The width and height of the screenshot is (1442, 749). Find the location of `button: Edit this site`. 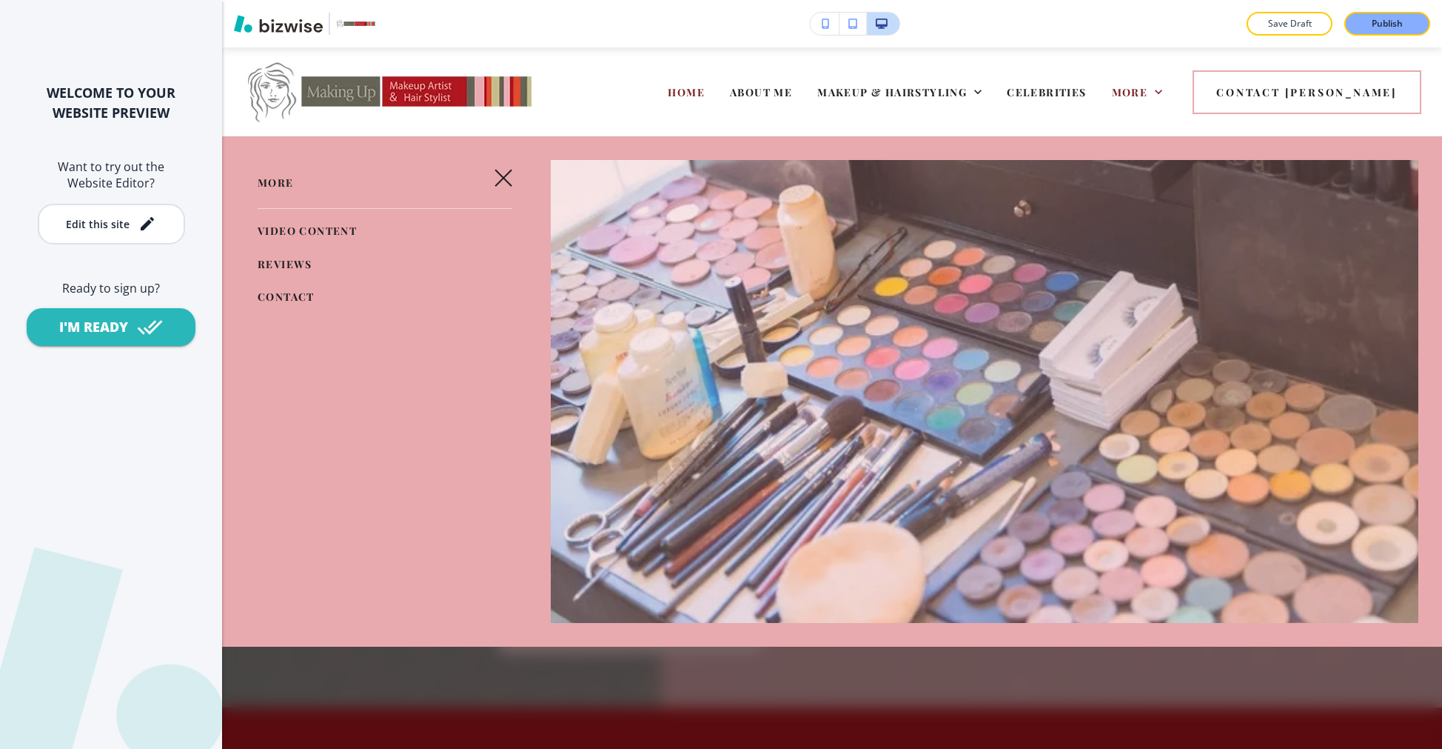

button: Edit this site is located at coordinates (111, 224).